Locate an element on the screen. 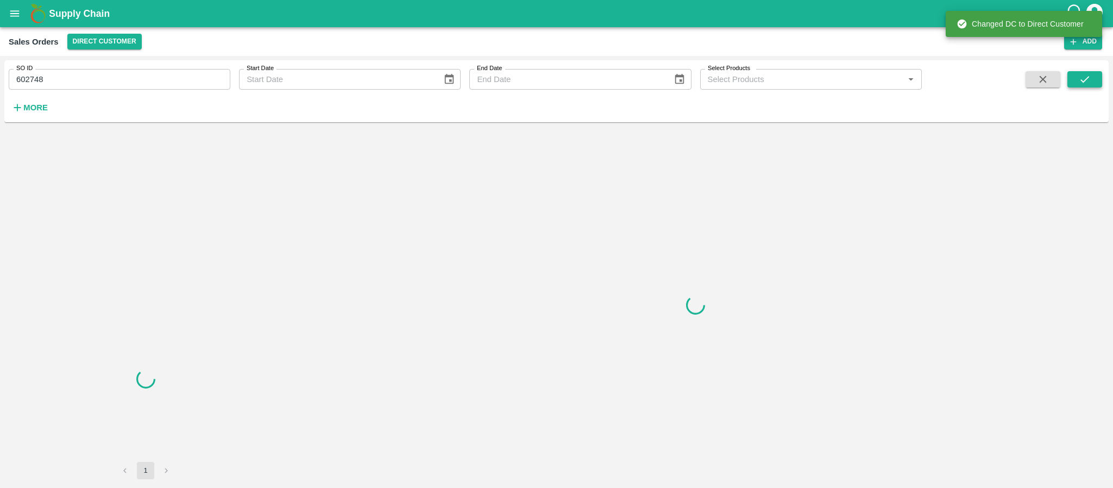 The height and width of the screenshot is (488, 1113). div: Sales Orders is located at coordinates (34, 42).